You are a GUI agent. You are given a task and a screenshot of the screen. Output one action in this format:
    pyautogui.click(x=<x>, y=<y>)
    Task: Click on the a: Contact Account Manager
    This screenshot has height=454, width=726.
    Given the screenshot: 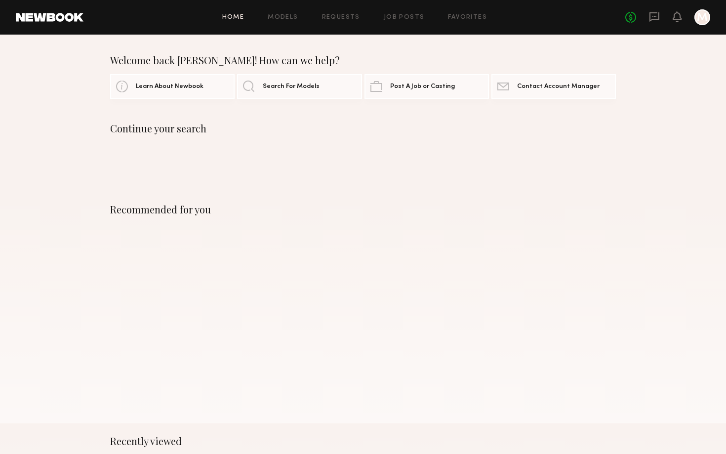 What is the action you would take?
    pyautogui.click(x=554, y=86)
    